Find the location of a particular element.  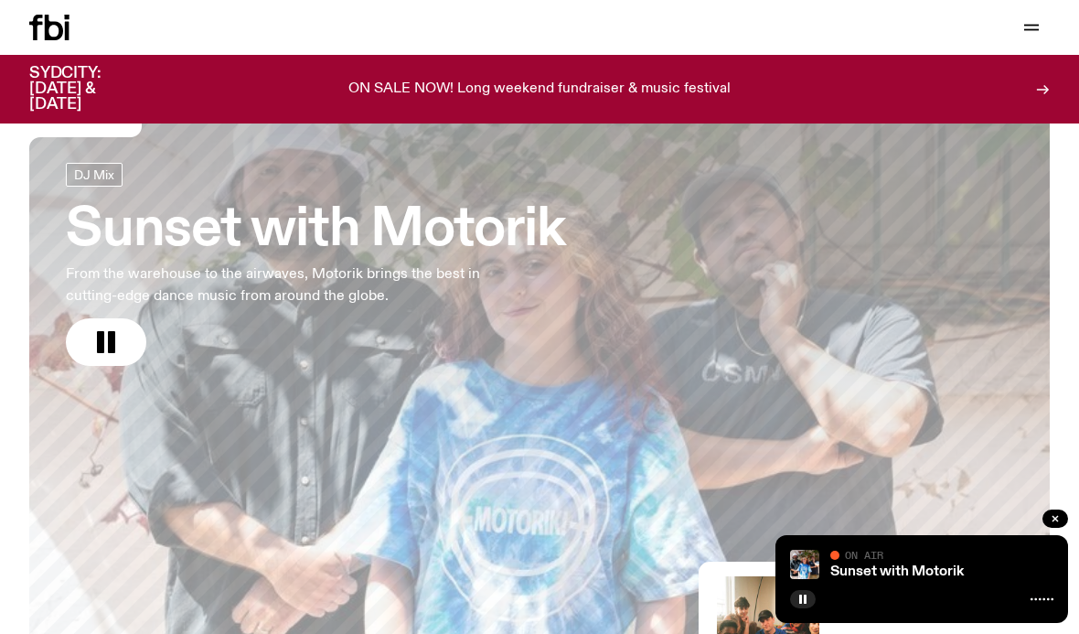

a: Sunset with Motorik is located at coordinates (897, 572).